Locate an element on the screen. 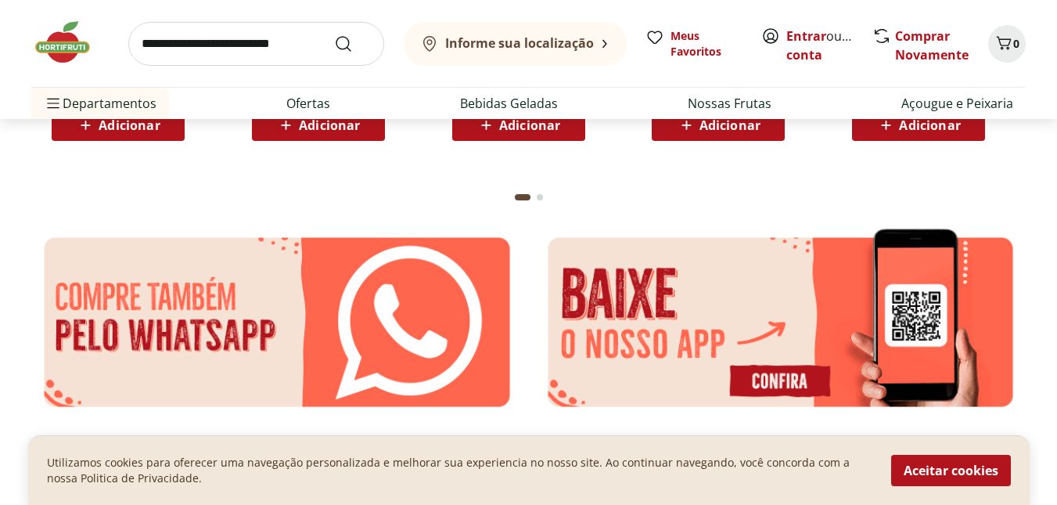  span: Departamentos is located at coordinates (100, 103).